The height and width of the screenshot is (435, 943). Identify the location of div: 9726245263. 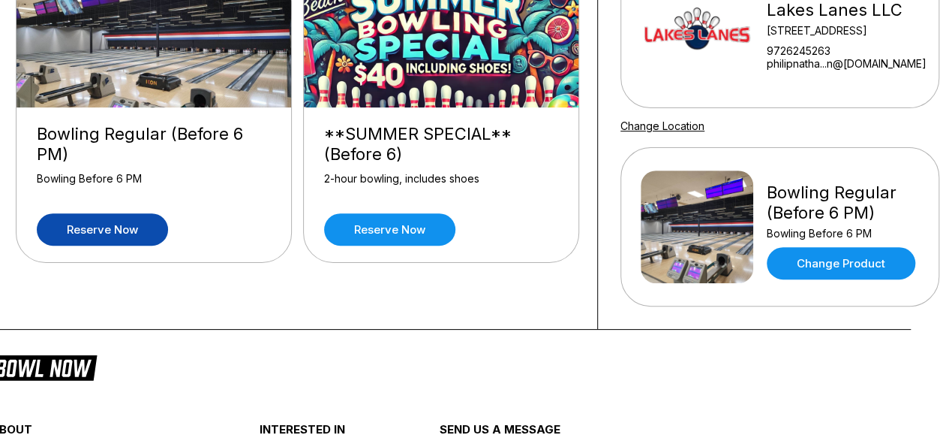
(847, 50).